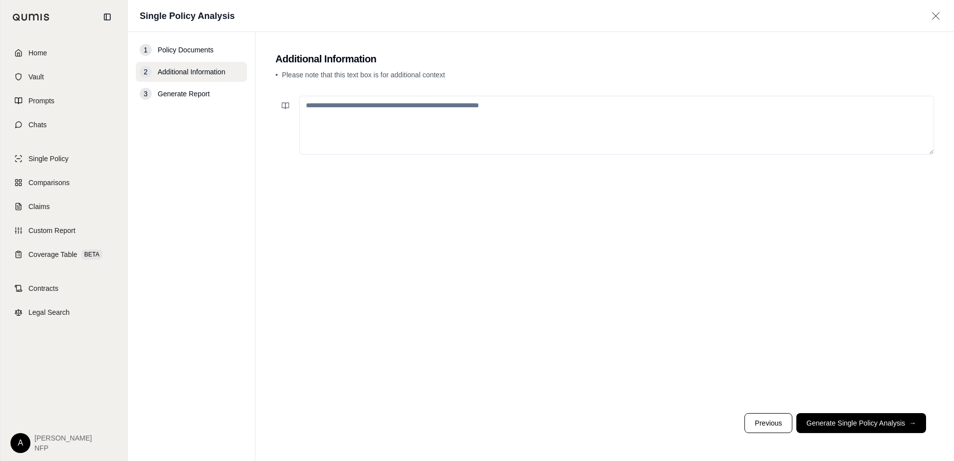 Image resolution: width=954 pixels, height=461 pixels. I want to click on a: Coverage TableBETA, so click(64, 255).